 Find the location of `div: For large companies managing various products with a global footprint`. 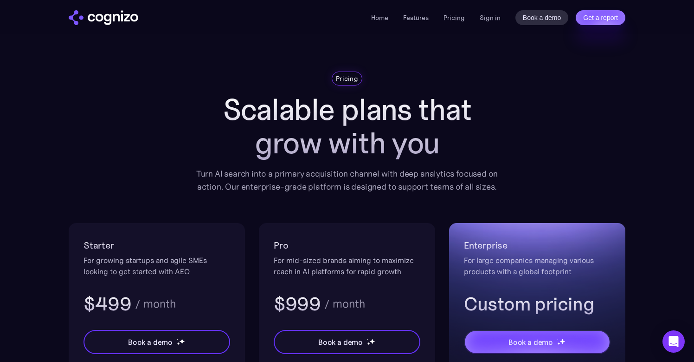

div: For large companies managing various products with a global footprint is located at coordinates (538, 266).